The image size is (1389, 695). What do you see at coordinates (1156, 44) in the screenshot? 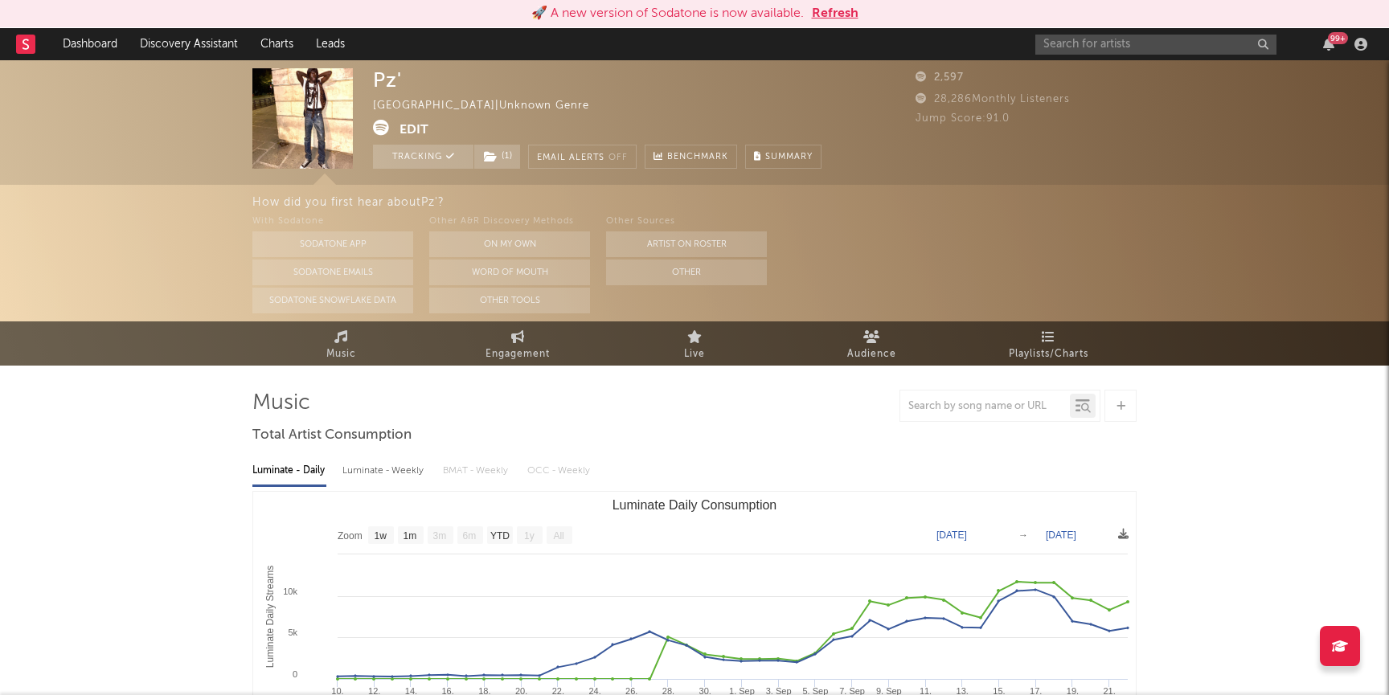
I see `input: Search for artists` at bounding box center [1156, 44].